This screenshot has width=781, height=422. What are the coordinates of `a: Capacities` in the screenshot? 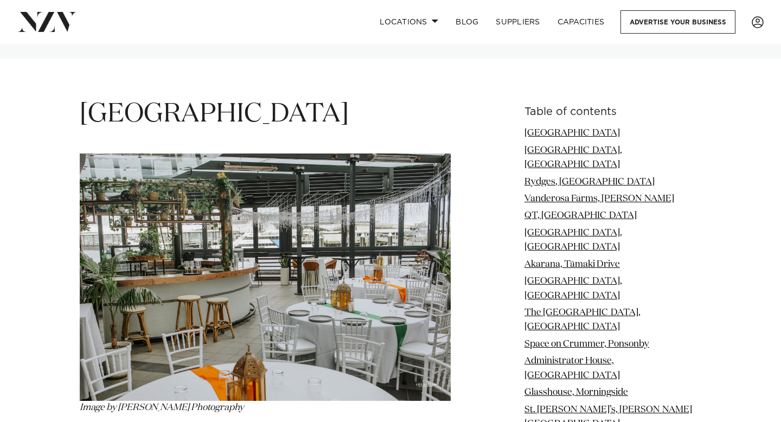 It's located at (581, 22).